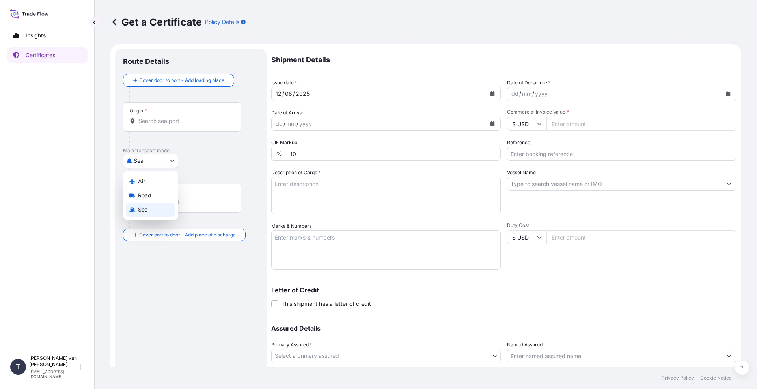 This screenshot has height=389, width=757. Describe the element at coordinates (222, 22) in the screenshot. I see `p: Policy Details` at that location.